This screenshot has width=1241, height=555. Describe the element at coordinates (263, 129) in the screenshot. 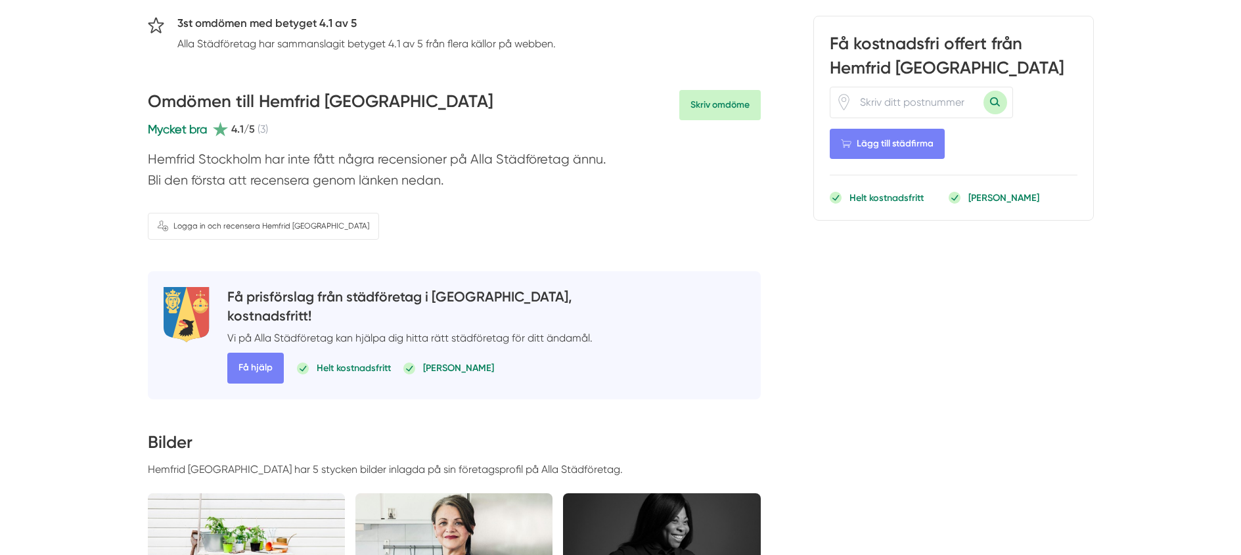

I see `span: (3)` at that location.